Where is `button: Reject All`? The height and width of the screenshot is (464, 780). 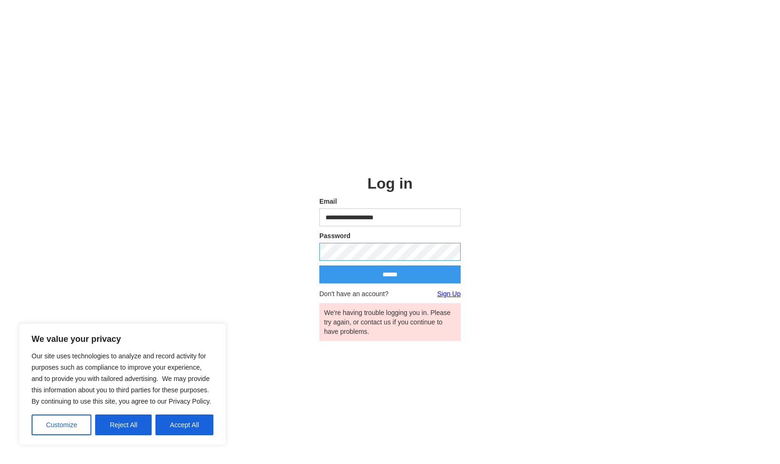
button: Reject All is located at coordinates (123, 425).